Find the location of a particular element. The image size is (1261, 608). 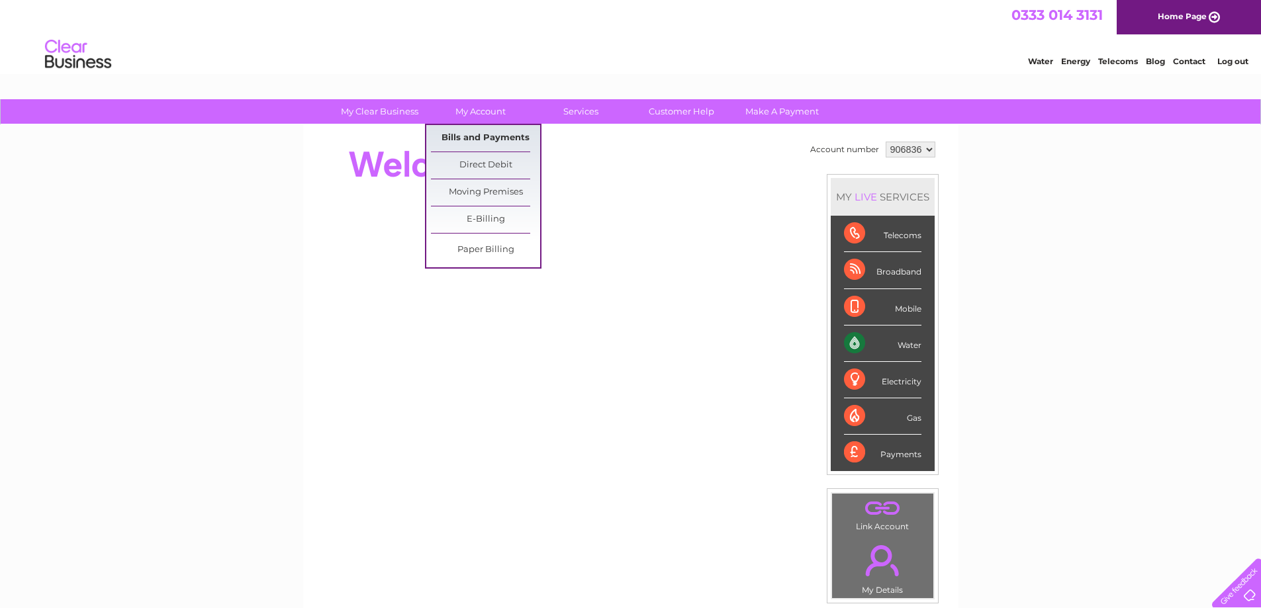

div: Payments is located at coordinates (882, 453).